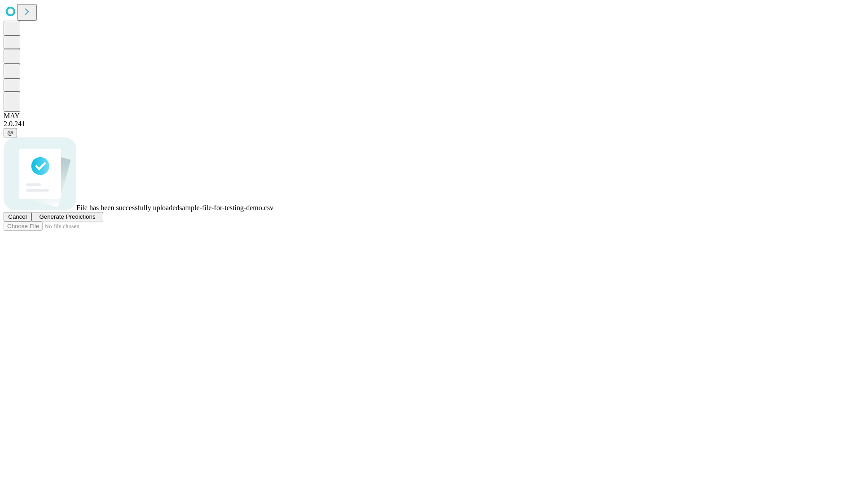  Describe the element at coordinates (431, 116) in the screenshot. I see `div: MAY` at that location.